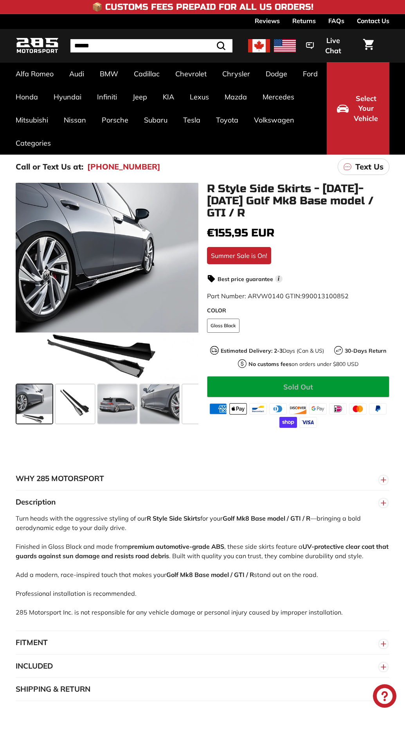 The height and width of the screenshot is (741, 405). I want to click on span: Live Chat, so click(333, 45).